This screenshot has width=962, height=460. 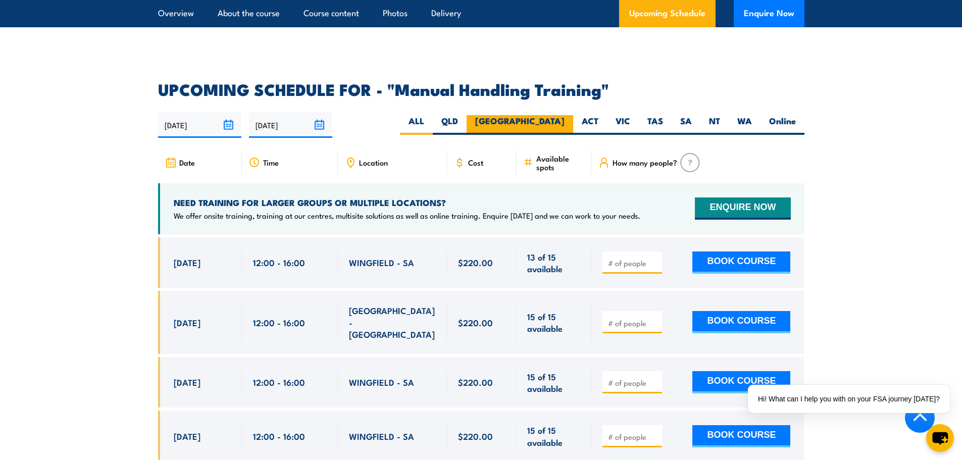 What do you see at coordinates (623, 125) in the screenshot?
I see `label: VIC` at bounding box center [623, 125].